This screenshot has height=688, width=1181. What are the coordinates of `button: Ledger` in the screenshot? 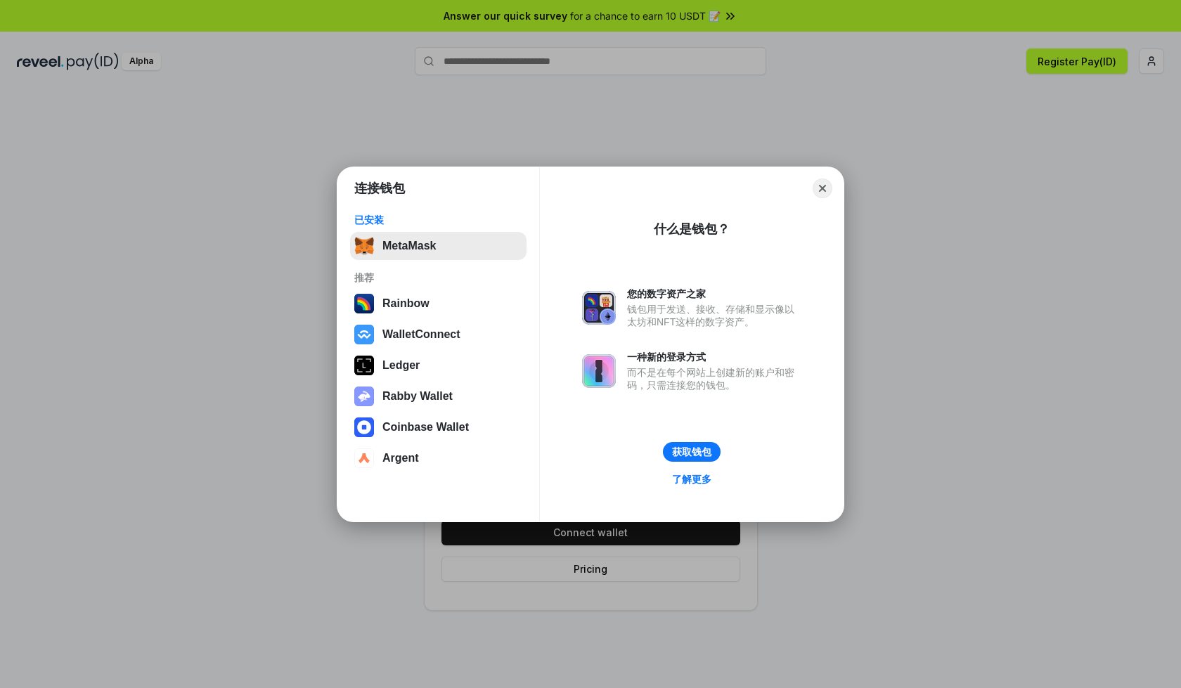 It's located at (438, 366).